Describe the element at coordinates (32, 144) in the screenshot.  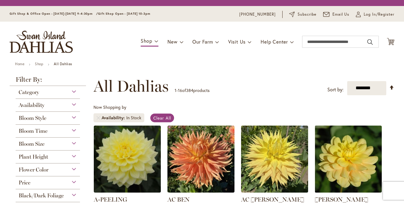
I see `span: Bloom Size` at that location.